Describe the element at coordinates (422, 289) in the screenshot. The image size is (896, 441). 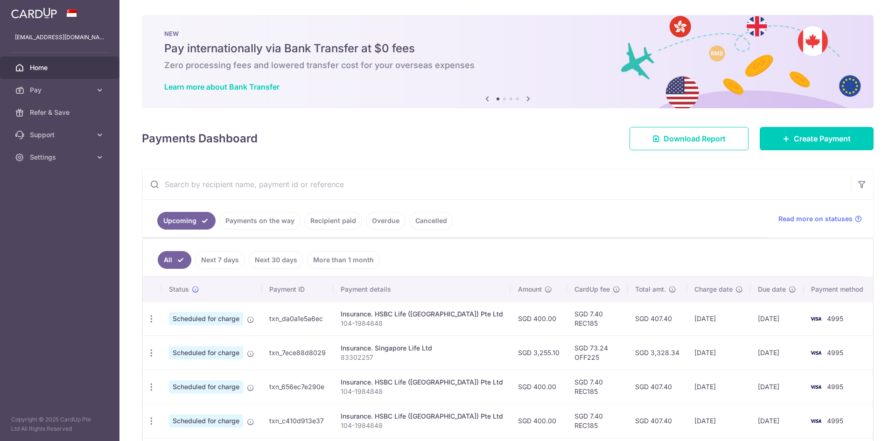
I see `th: Payment details` at that location.